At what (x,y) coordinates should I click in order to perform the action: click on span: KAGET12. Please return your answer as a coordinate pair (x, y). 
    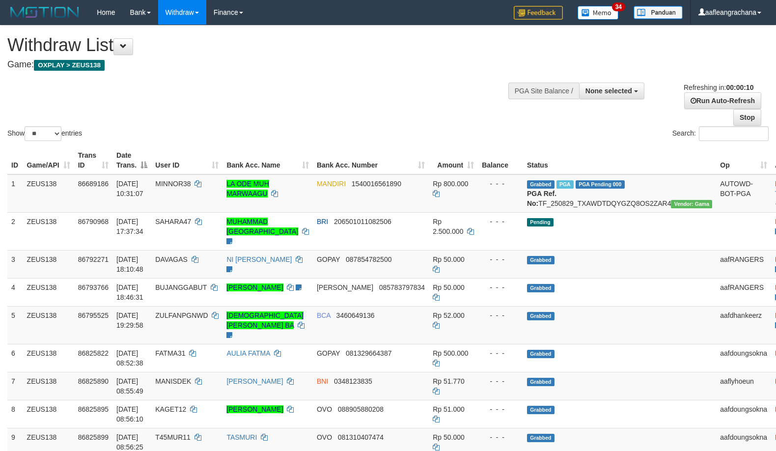
    Looking at the image, I should click on (170, 409).